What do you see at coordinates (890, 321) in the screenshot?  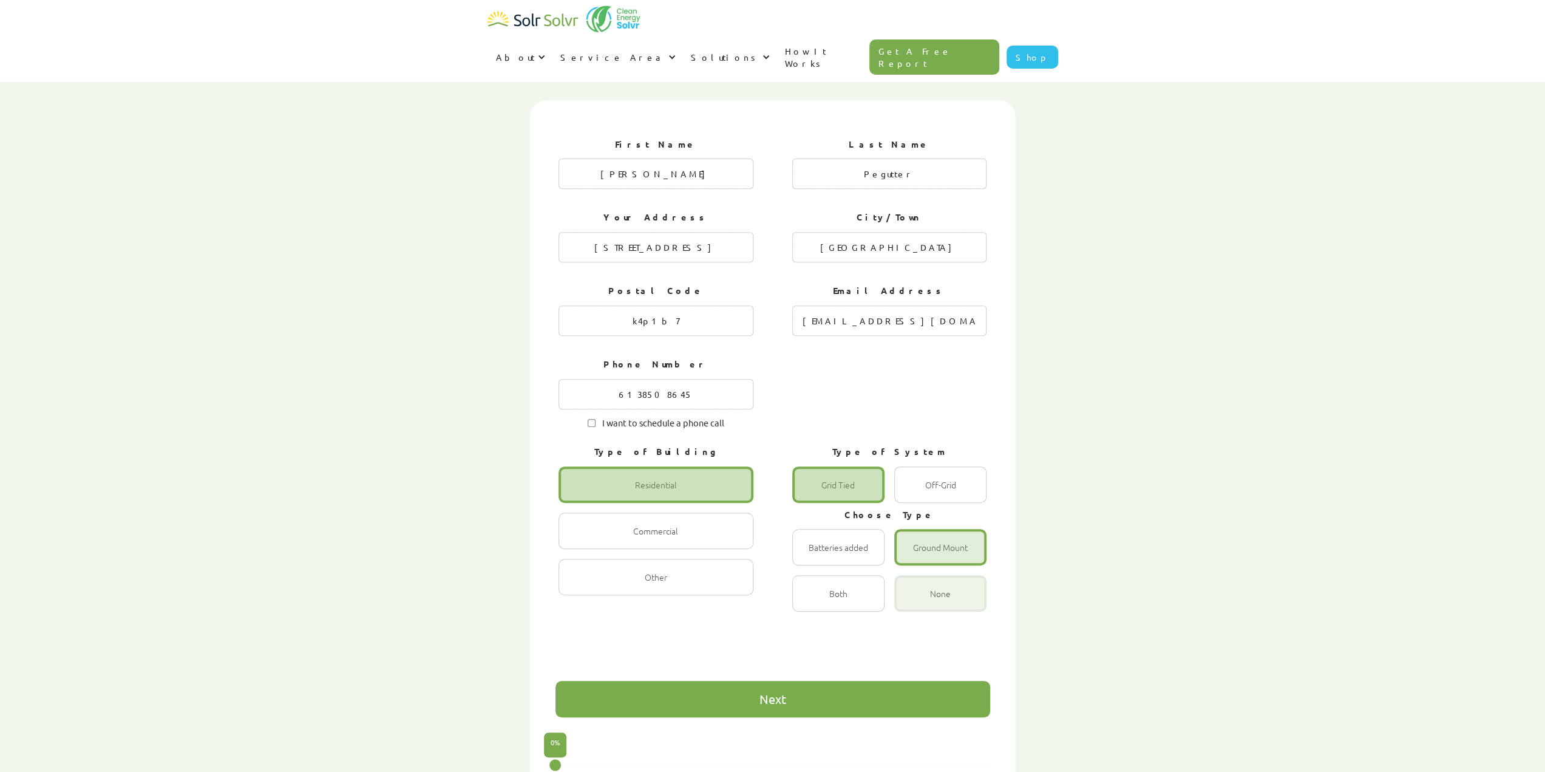 I see `input: email@gmail.com` at bounding box center [890, 321].